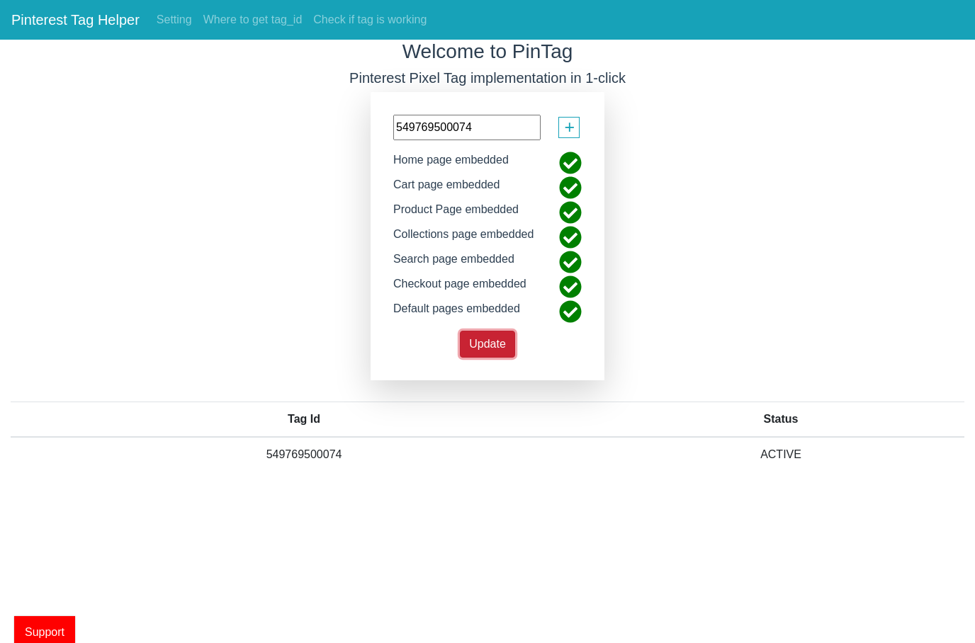  What do you see at coordinates (446, 188) in the screenshot?
I see `div: Cart page embedded` at bounding box center [446, 188].